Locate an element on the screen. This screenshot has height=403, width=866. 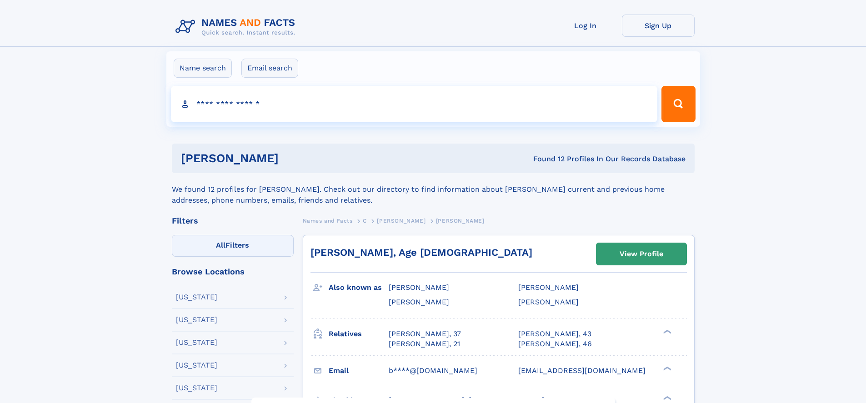
button: Search Button is located at coordinates (679, 104).